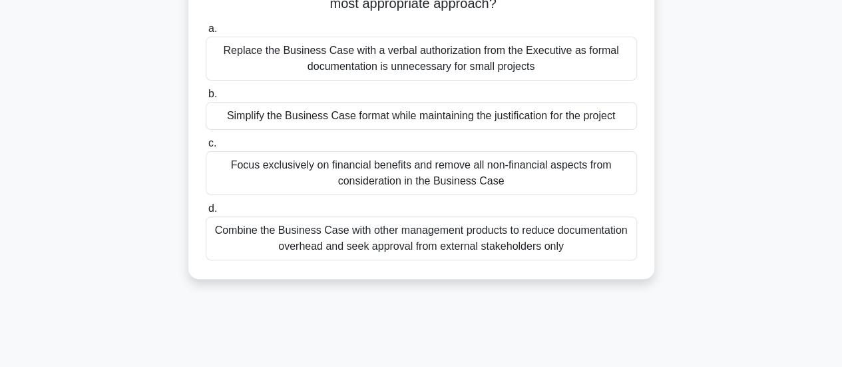 Image resolution: width=842 pixels, height=367 pixels. Describe the element at coordinates (421, 116) in the screenshot. I see `div: Simplify the Business Case format while maintaining the justification for the project` at that location.